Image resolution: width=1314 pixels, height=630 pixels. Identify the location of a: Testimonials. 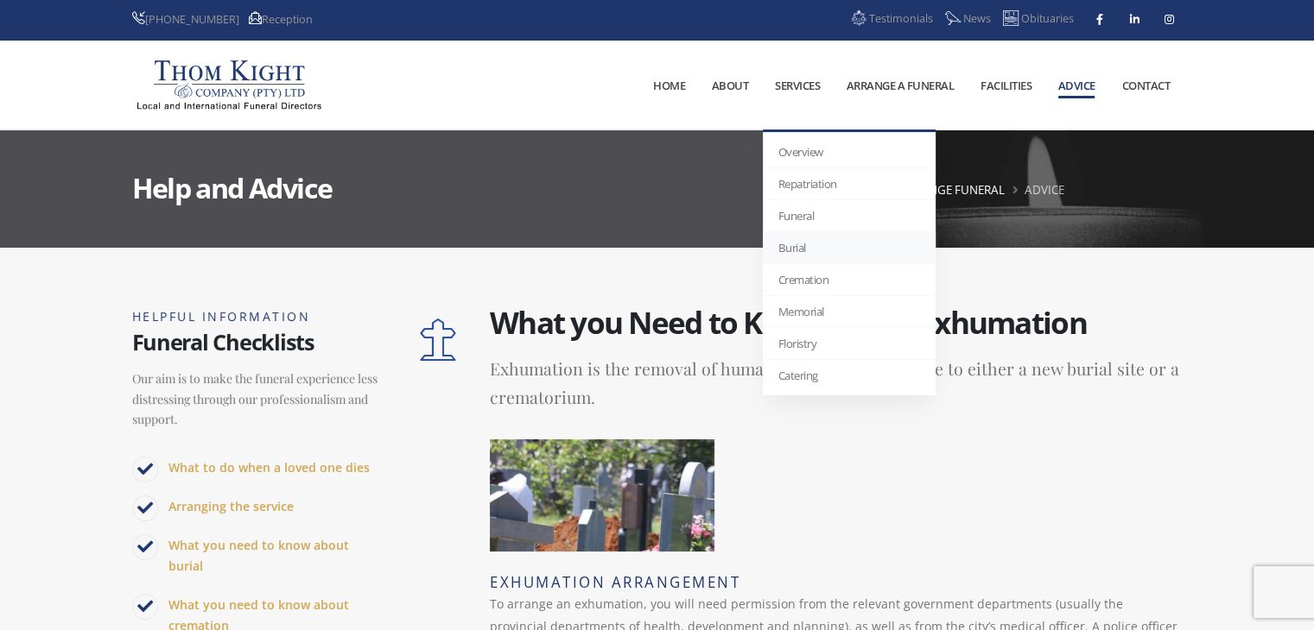
(890, 20).